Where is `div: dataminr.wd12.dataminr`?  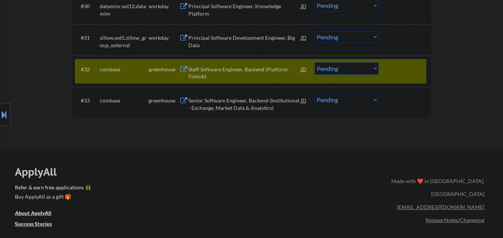
div: dataminr.wd12.dataminr is located at coordinates (124, 10).